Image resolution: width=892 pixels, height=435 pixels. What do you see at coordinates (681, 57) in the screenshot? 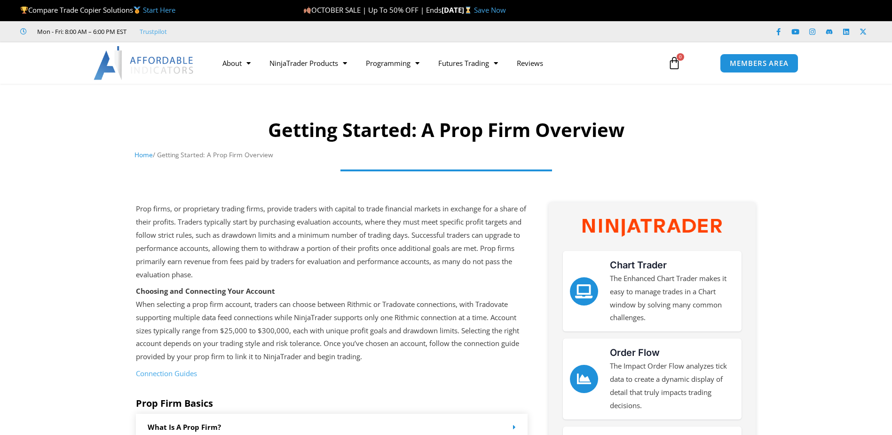
I see `span: 0` at bounding box center [681, 57].